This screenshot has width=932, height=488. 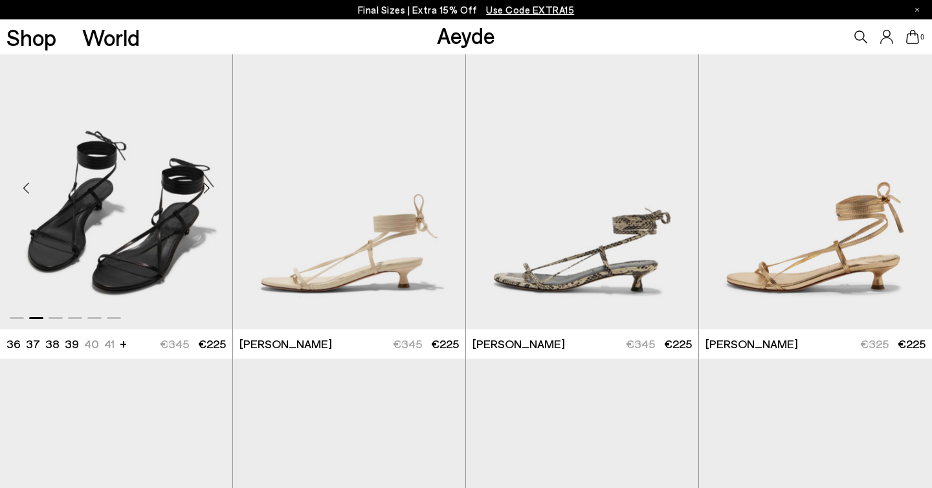 I want to click on p: Final Sizes | Extra 15% Off, so click(x=466, y=10).